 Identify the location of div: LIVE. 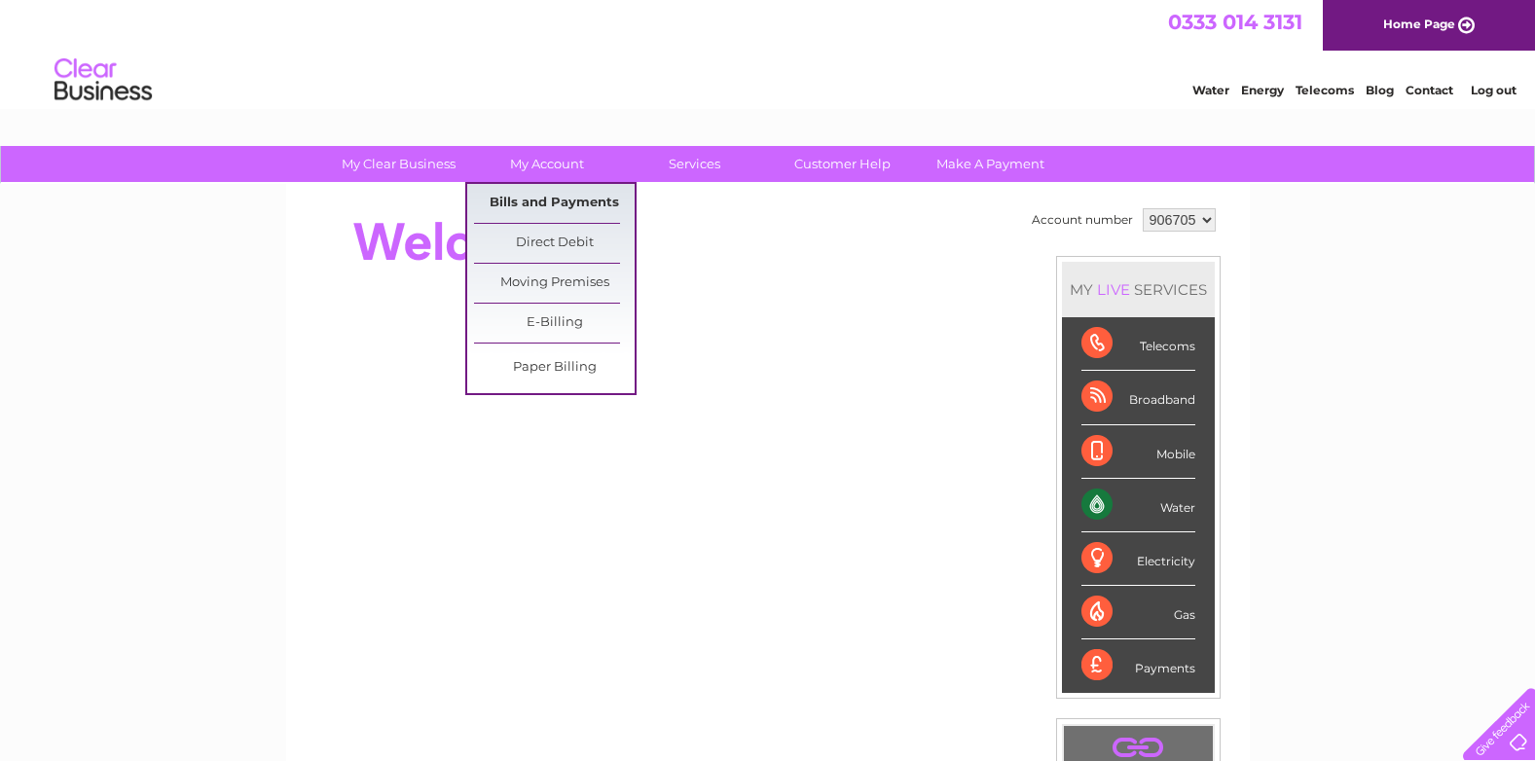
(1114, 289).